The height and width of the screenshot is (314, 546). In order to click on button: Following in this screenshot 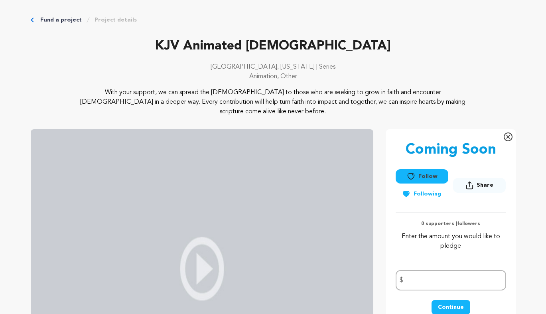, I will do `click(422, 194)`.